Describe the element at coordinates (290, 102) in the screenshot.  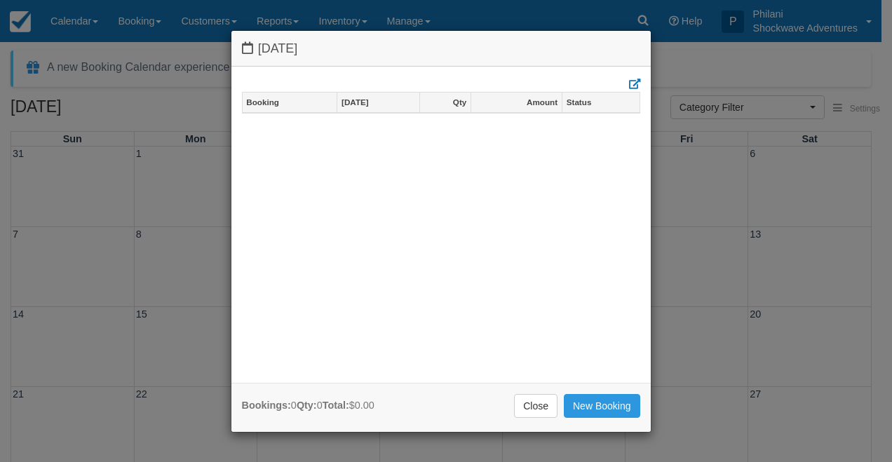
I see `a: Booking` at that location.